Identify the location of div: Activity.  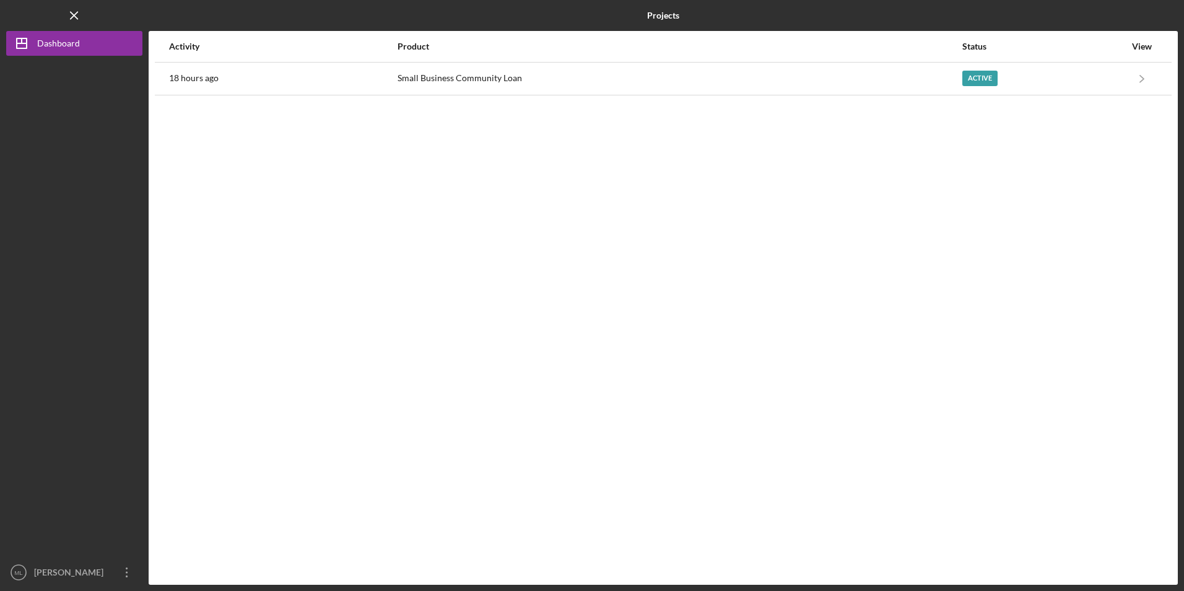
(282, 46).